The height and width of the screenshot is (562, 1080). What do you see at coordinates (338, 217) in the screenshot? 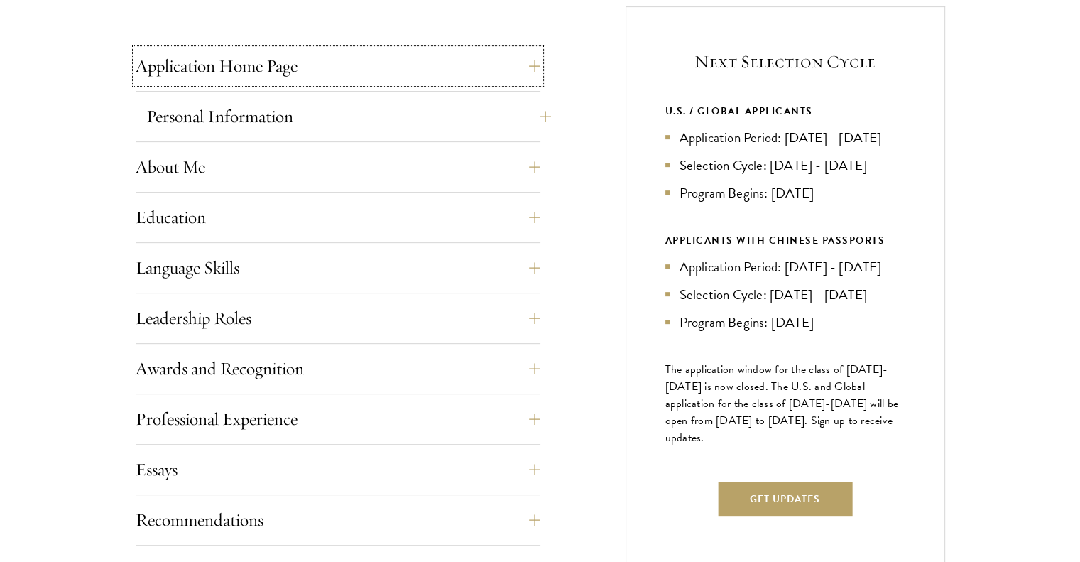
I see `button: Education` at bounding box center [338, 217].